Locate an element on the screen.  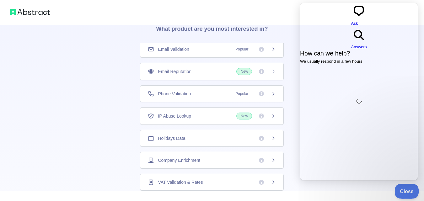
span: Email Validation is located at coordinates (173, 49).